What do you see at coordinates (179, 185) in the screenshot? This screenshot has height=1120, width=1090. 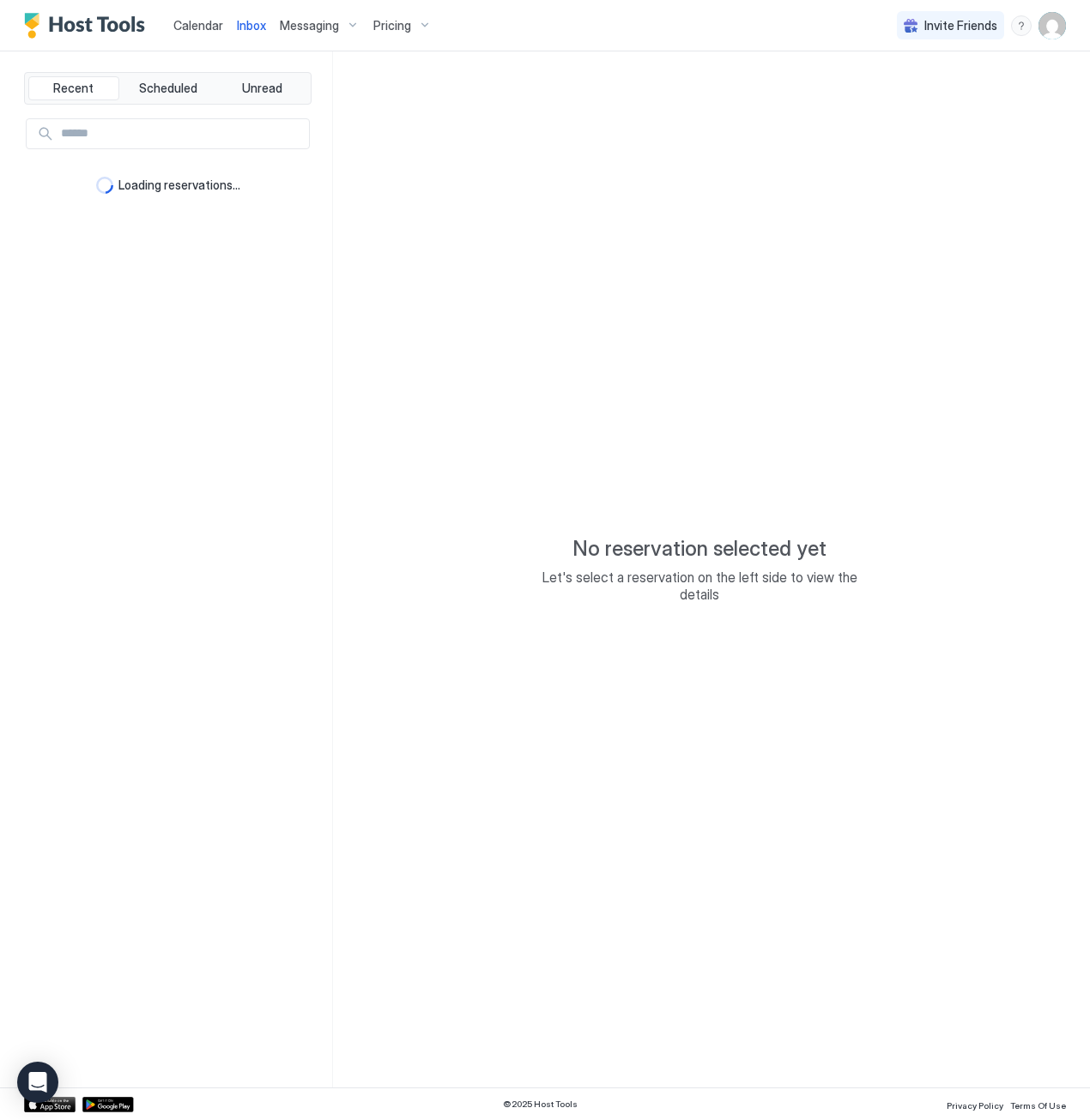 I see `span: Loading reservations...` at bounding box center [179, 185].